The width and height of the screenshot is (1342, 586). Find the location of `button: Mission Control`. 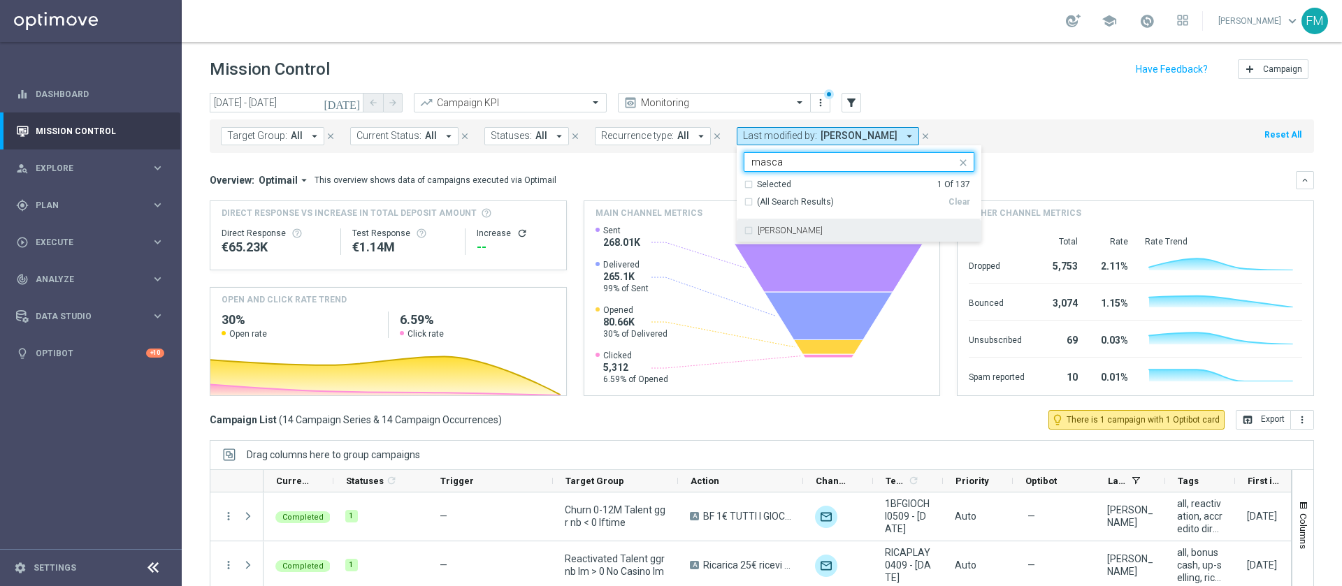

button: Mission Control is located at coordinates (90, 131).